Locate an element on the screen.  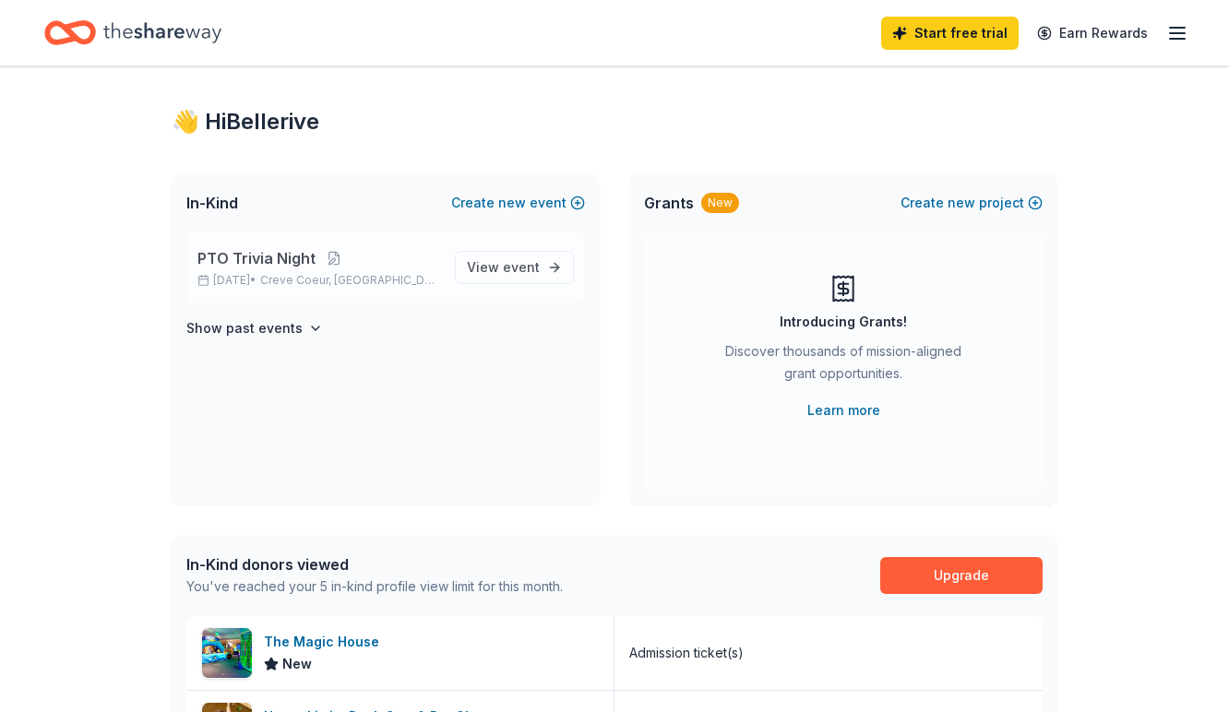
button: Createnewproject is located at coordinates (972, 203).